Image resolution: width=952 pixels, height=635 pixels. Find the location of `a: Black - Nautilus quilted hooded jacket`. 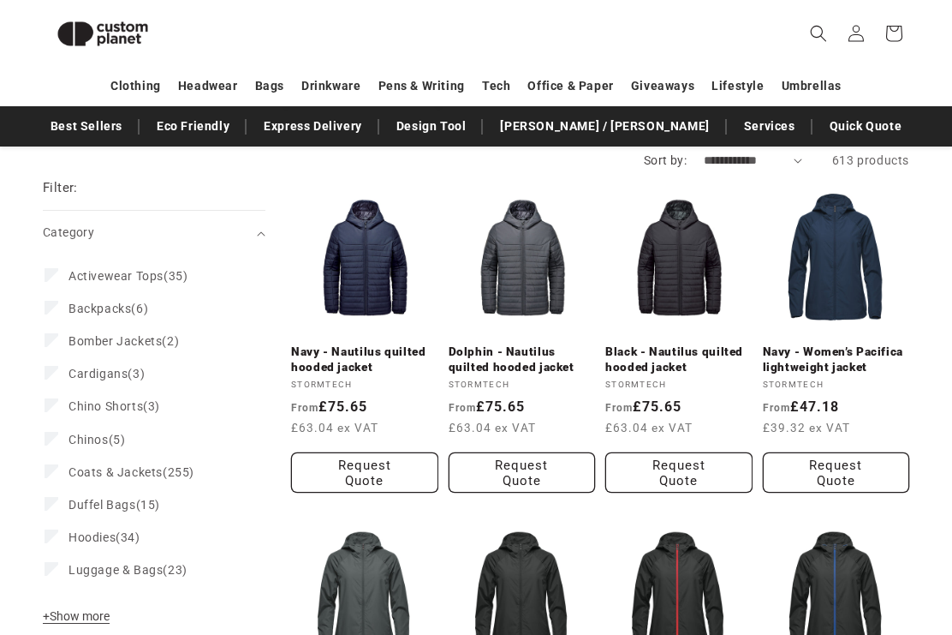

a: Black - Nautilus quilted hooded jacket is located at coordinates (679, 360).